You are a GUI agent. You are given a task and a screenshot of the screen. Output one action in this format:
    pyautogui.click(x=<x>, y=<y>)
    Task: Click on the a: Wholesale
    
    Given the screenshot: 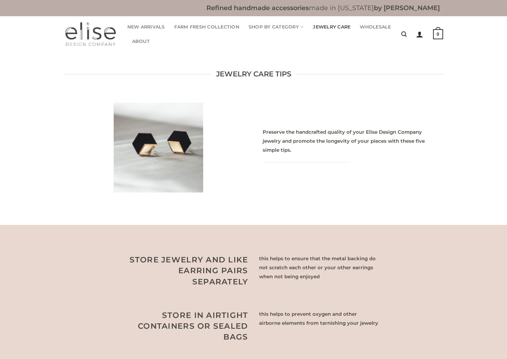 What is the action you would take?
    pyautogui.click(x=375, y=27)
    